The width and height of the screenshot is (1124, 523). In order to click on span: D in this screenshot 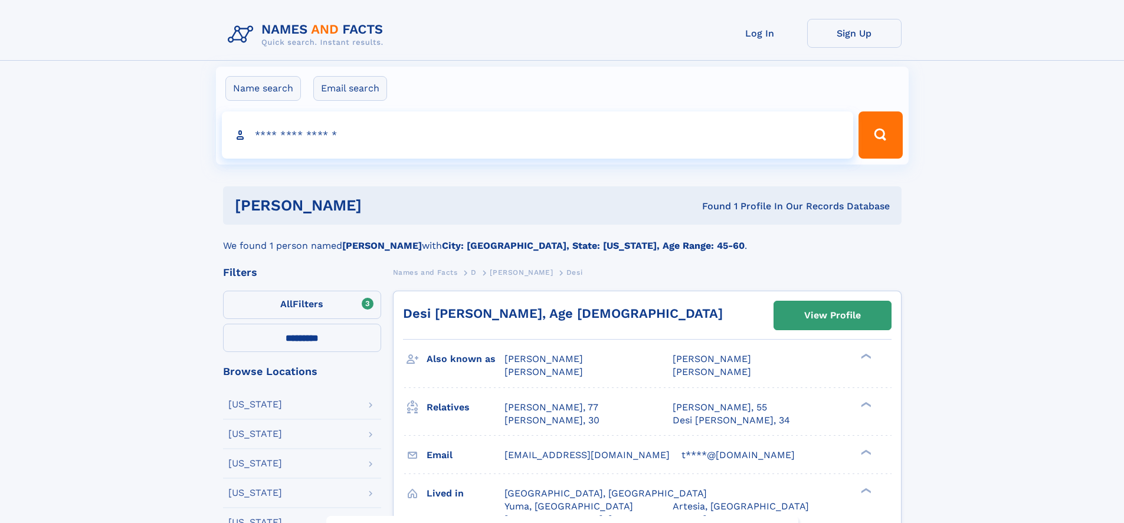, I will do `click(474, 272)`.